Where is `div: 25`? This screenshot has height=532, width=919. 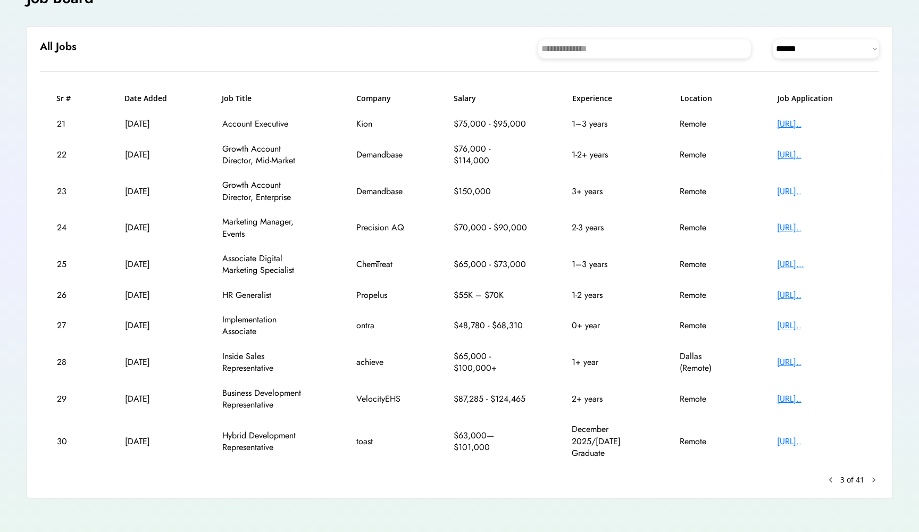 div: 25 is located at coordinates (69, 264).